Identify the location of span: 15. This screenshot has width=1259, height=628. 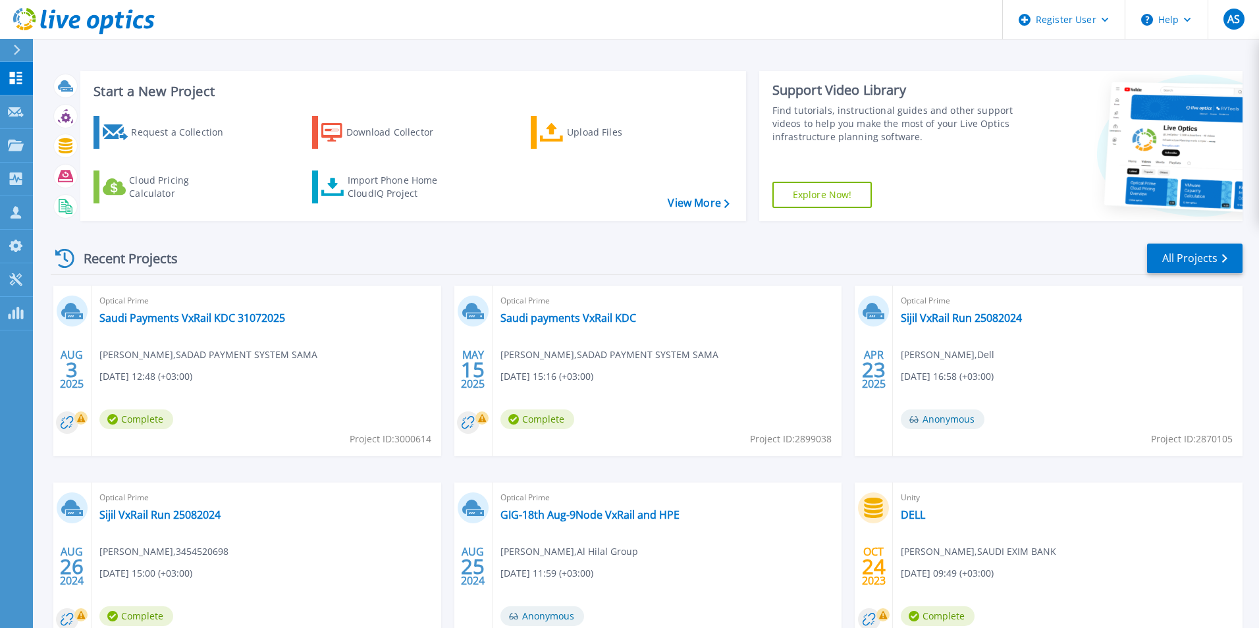
(473, 370).